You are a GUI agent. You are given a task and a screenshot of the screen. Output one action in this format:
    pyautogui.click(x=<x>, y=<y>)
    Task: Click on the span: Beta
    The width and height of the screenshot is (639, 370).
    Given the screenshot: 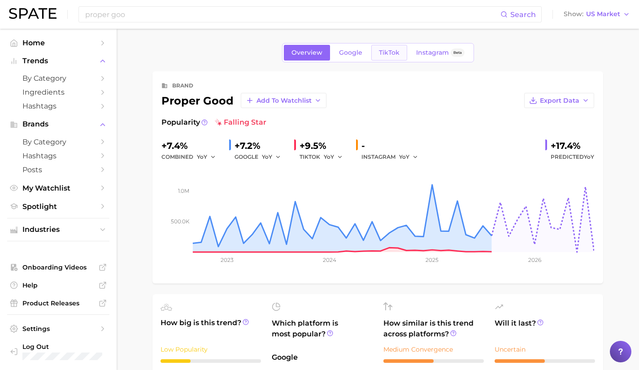 What is the action you would take?
    pyautogui.click(x=457, y=52)
    